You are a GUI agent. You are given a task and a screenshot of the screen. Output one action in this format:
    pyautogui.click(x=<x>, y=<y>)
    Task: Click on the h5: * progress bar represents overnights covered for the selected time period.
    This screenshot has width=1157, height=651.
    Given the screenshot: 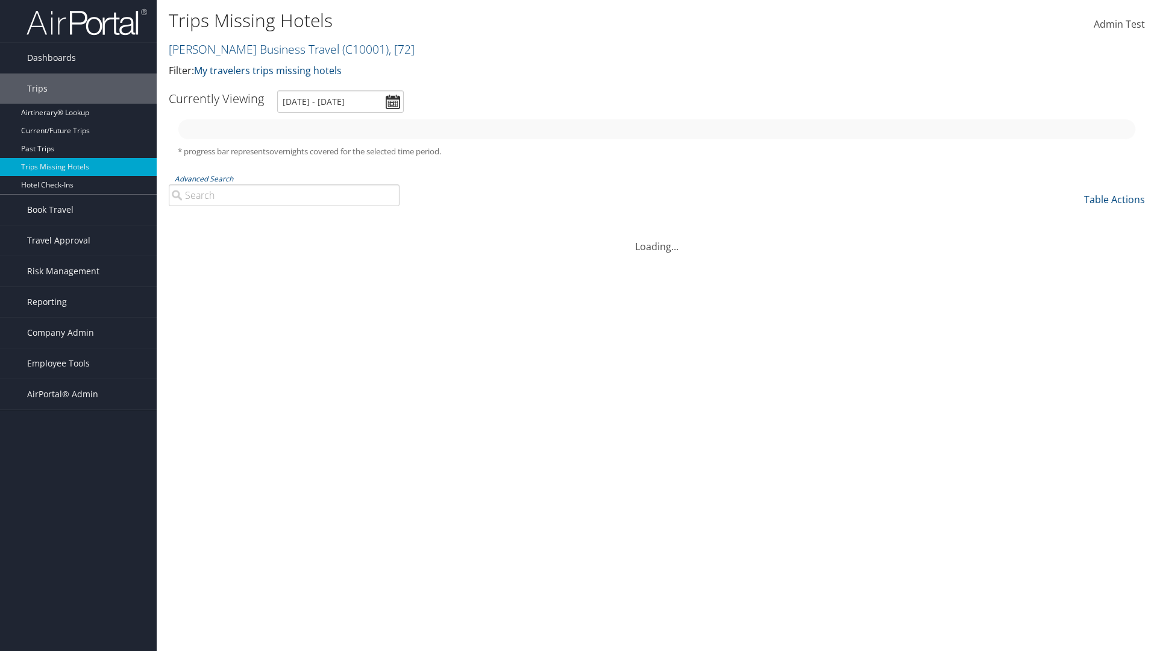 What is the action you would take?
    pyautogui.click(x=657, y=151)
    